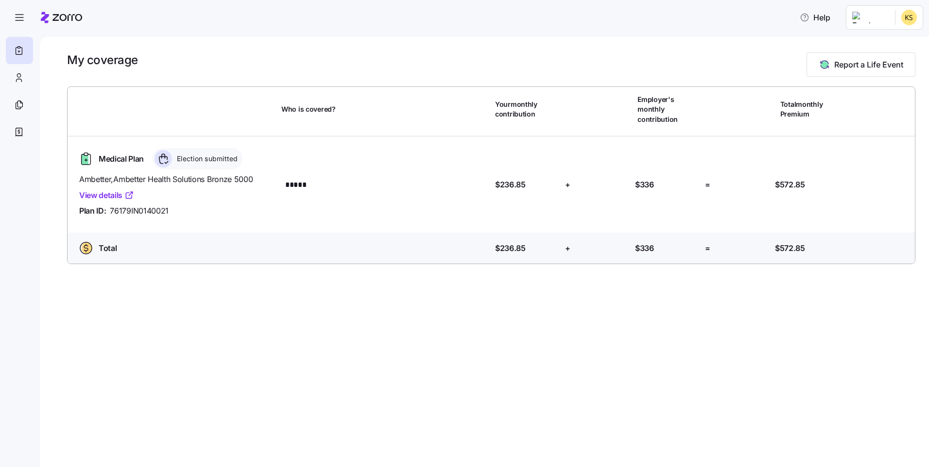 The width and height of the screenshot is (929, 467). What do you see at coordinates (812, 109) in the screenshot?
I see `span: Total monthly Premium` at bounding box center [812, 109].